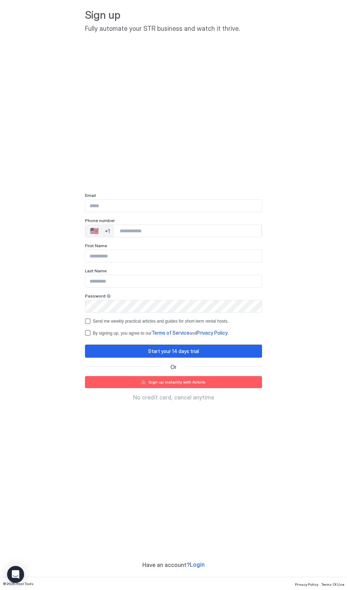 The height and width of the screenshot is (590, 347). I want to click on div: optOut, so click(174, 321).